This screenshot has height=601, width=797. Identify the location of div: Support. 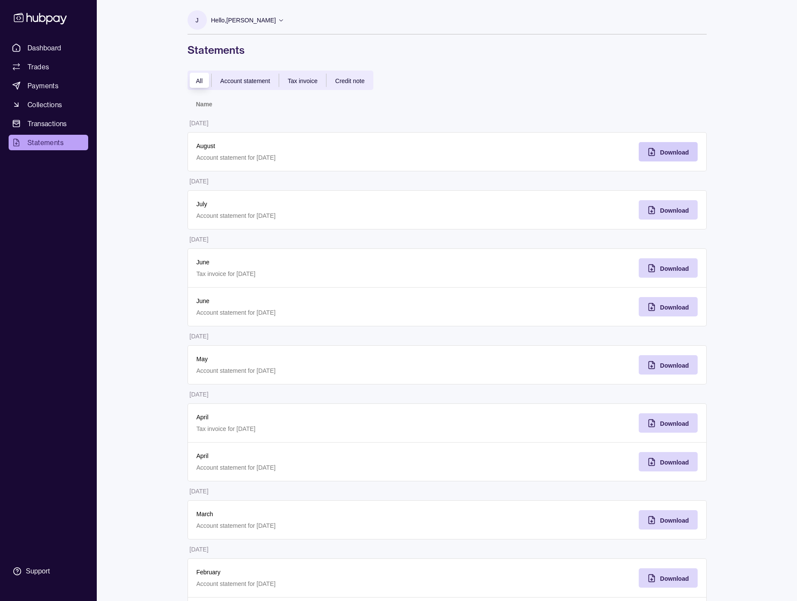
(38, 571).